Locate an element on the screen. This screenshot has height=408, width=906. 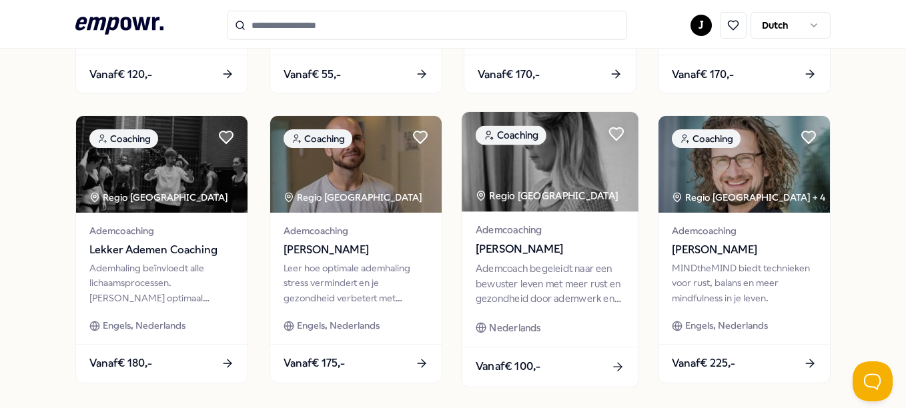
span: Vanaf € 55,- is located at coordinates (312, 75).